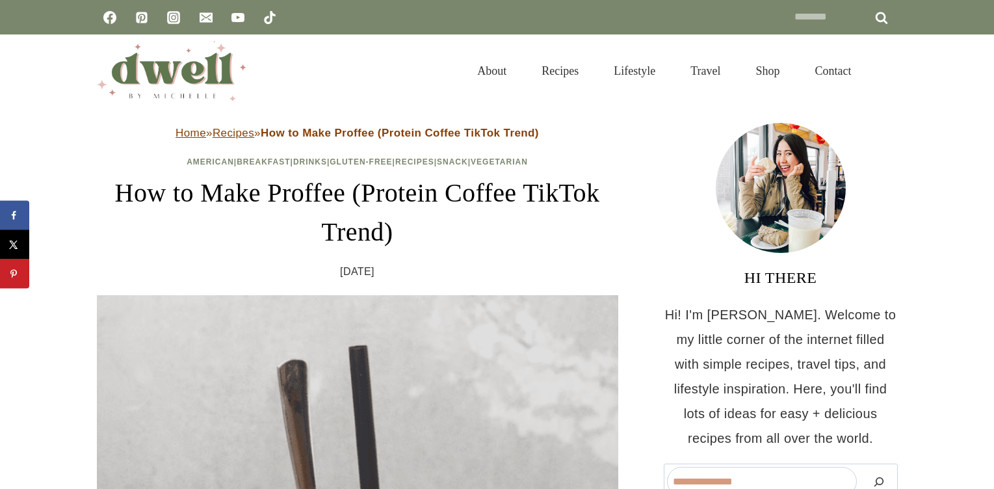  Describe the element at coordinates (499, 162) in the screenshot. I see `a: Vegetarian` at that location.